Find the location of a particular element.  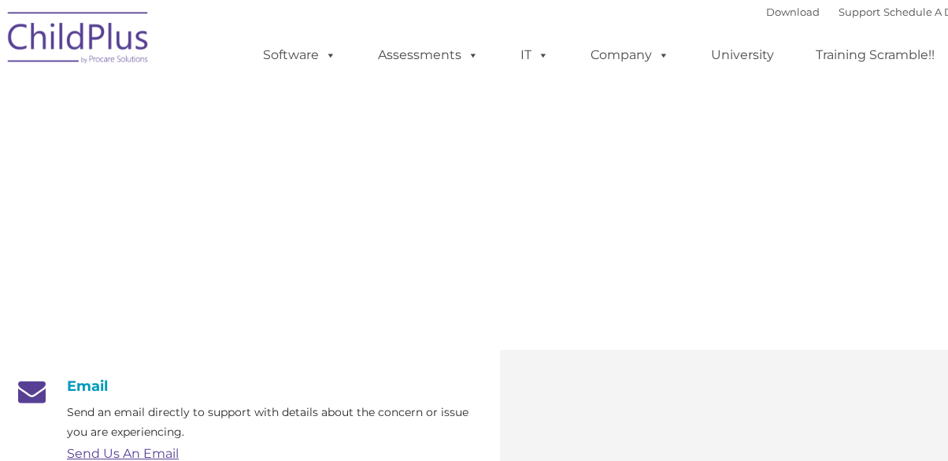

h4: Email is located at coordinates (244, 386).